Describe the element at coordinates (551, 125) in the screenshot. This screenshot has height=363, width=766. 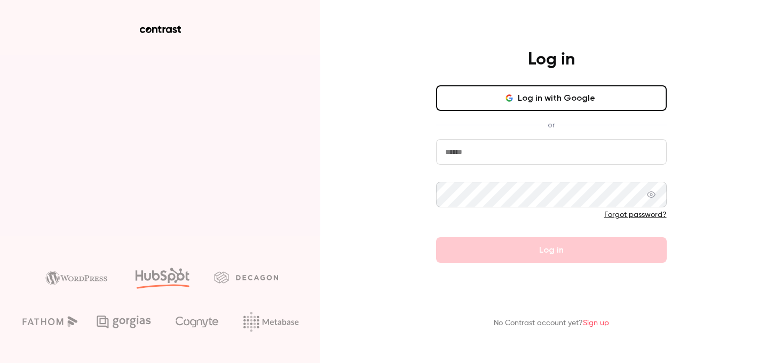
I see `span: or` at that location.